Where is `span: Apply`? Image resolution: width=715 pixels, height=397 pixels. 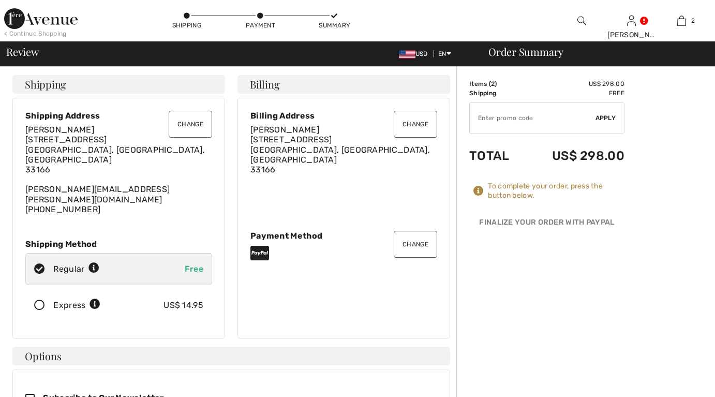 span: Apply is located at coordinates (606, 118).